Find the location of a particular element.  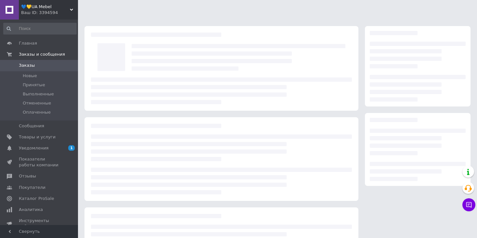

span: Выполненные is located at coordinates (38, 94).